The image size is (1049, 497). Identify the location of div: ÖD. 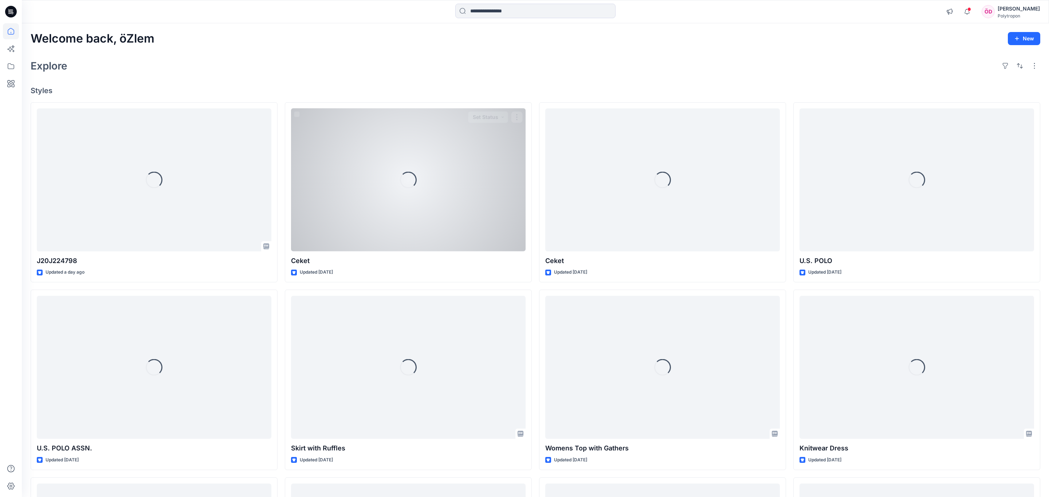
(988, 12).